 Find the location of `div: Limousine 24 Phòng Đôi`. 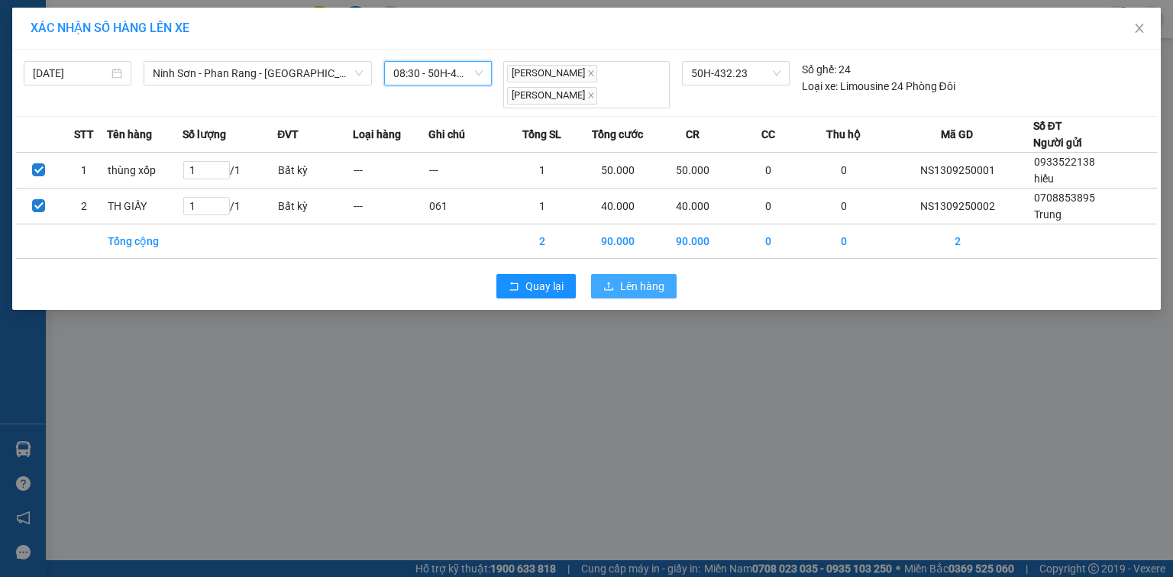

div: Limousine 24 Phòng Đôi is located at coordinates (878, 86).